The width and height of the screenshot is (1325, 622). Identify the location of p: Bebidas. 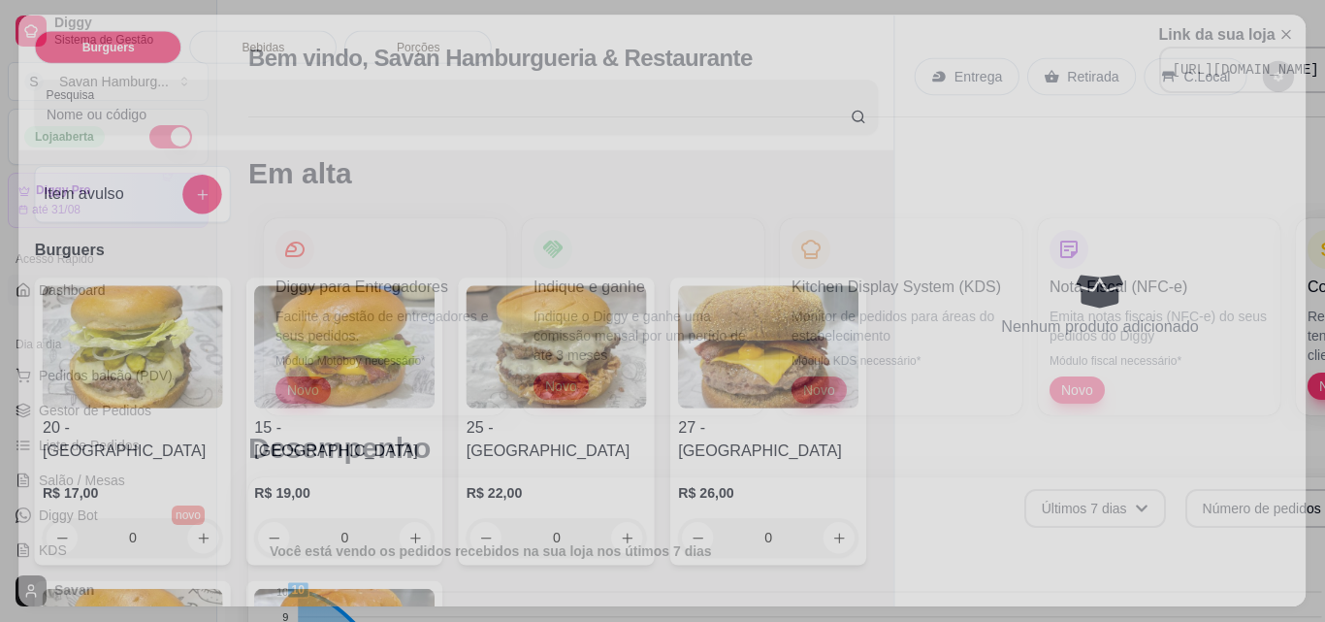
(264, 48).